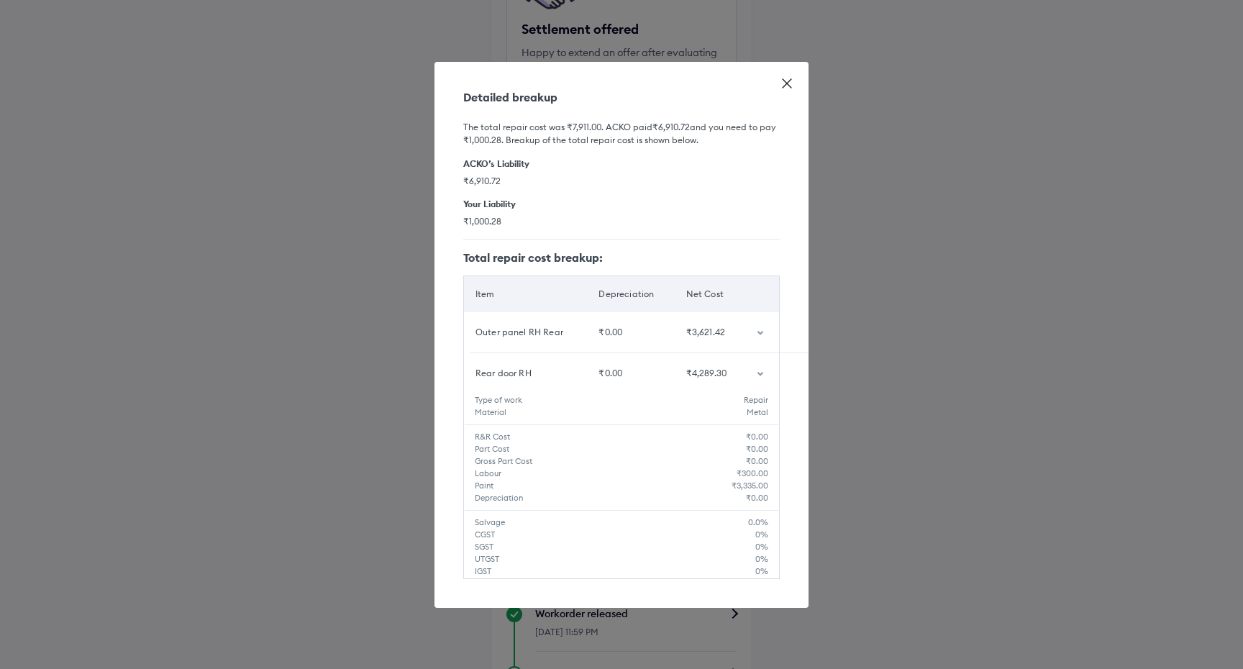 The image size is (1243, 669). I want to click on h5: ₹300.00, so click(753, 473).